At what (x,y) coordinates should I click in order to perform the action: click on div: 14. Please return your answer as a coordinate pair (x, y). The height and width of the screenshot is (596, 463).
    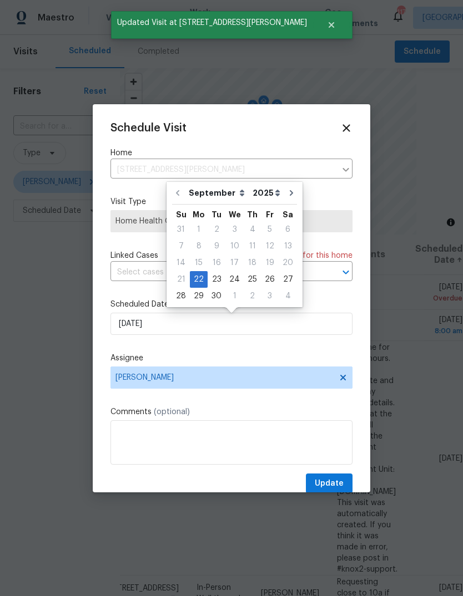
    Looking at the image, I should click on (181, 263).